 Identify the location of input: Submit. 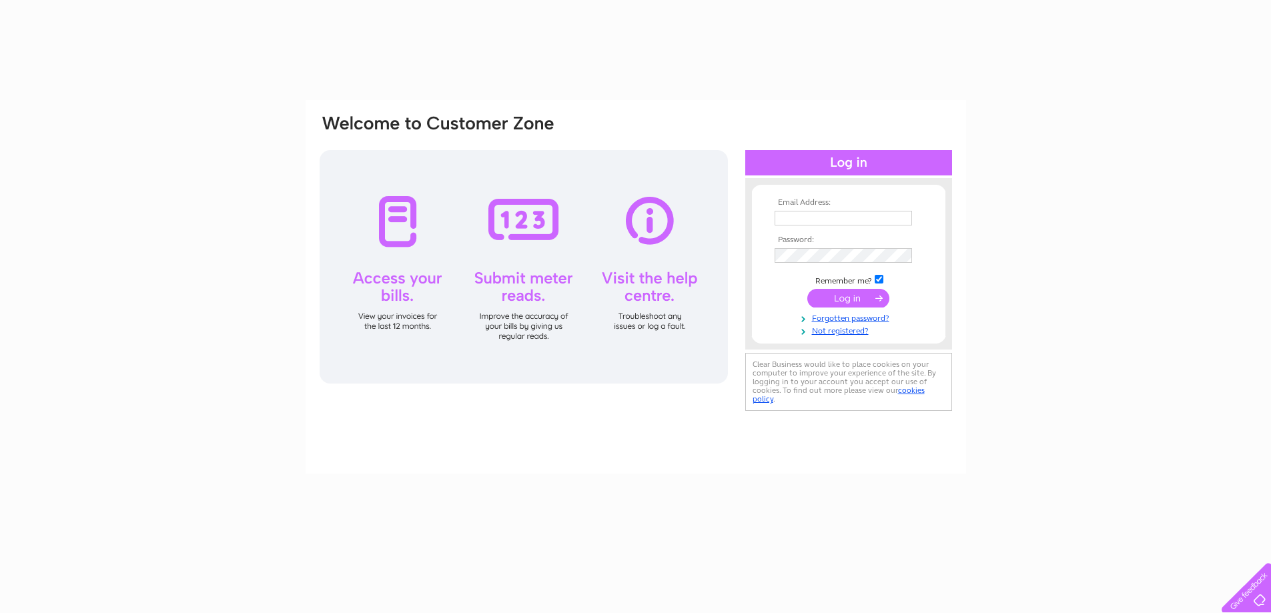
(848, 298).